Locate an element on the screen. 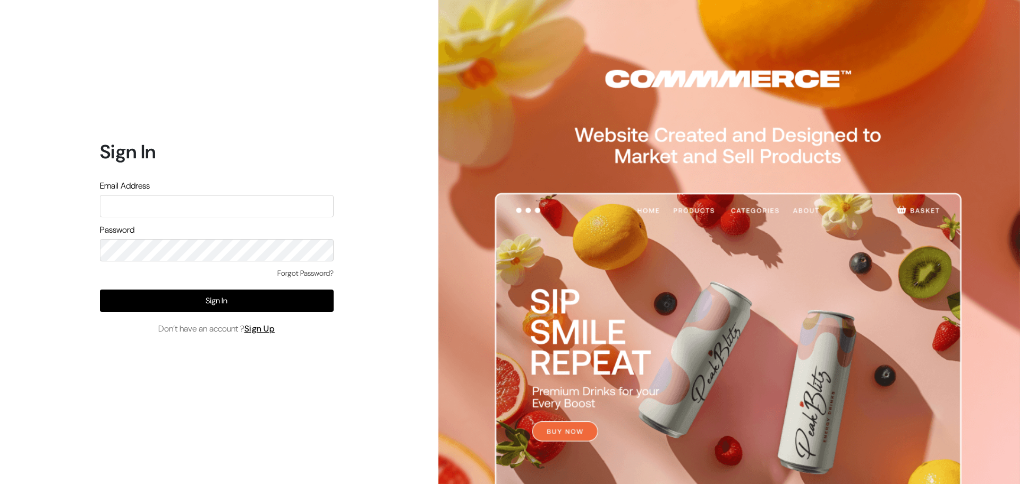 This screenshot has width=1020, height=484. span: Don’t have an account ? is located at coordinates (217, 329).